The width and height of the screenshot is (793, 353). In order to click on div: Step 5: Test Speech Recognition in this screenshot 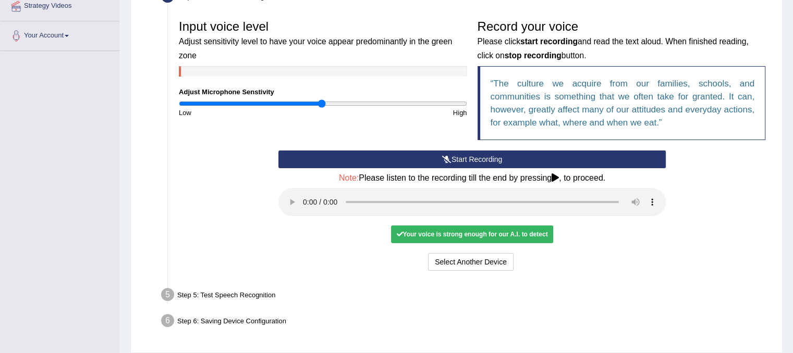, I will do `click(467, 297)`.